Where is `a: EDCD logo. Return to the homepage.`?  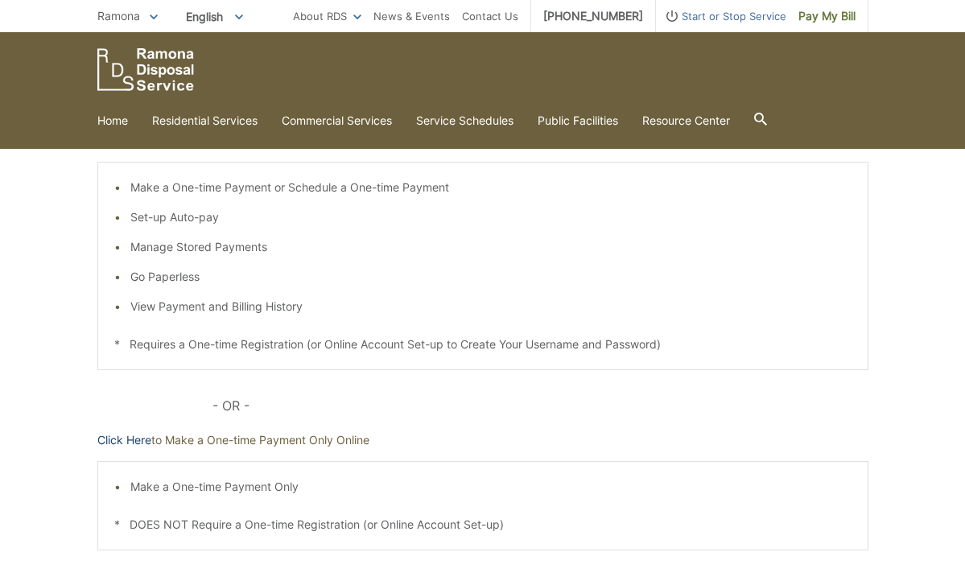 a: EDCD logo. Return to the homepage. is located at coordinates (146, 69).